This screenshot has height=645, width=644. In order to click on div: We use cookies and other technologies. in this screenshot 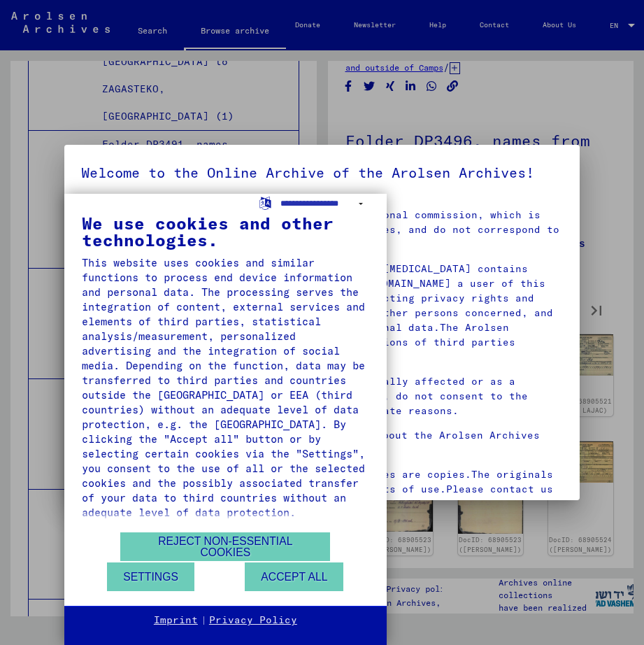, I will do `click(225, 232)`.